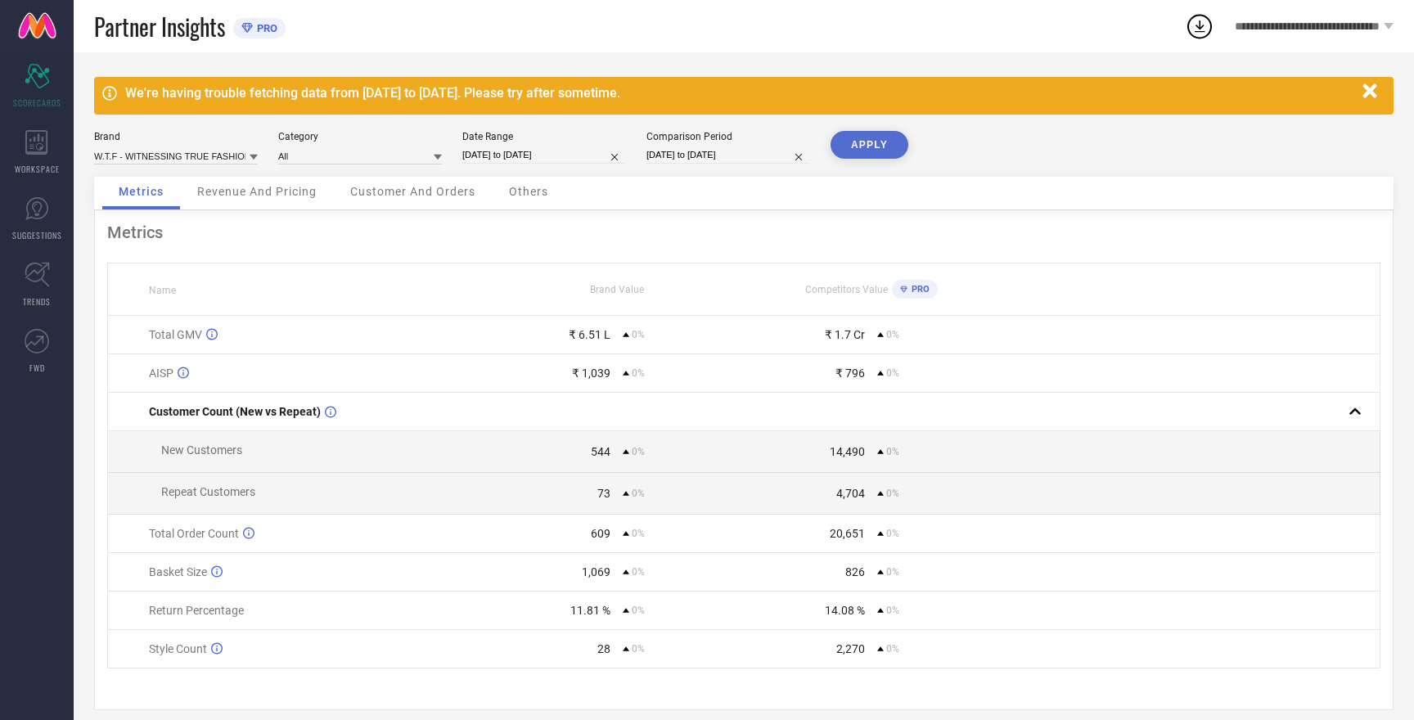  What do you see at coordinates (744, 232) in the screenshot?
I see `div: Metrics` at bounding box center [744, 232].